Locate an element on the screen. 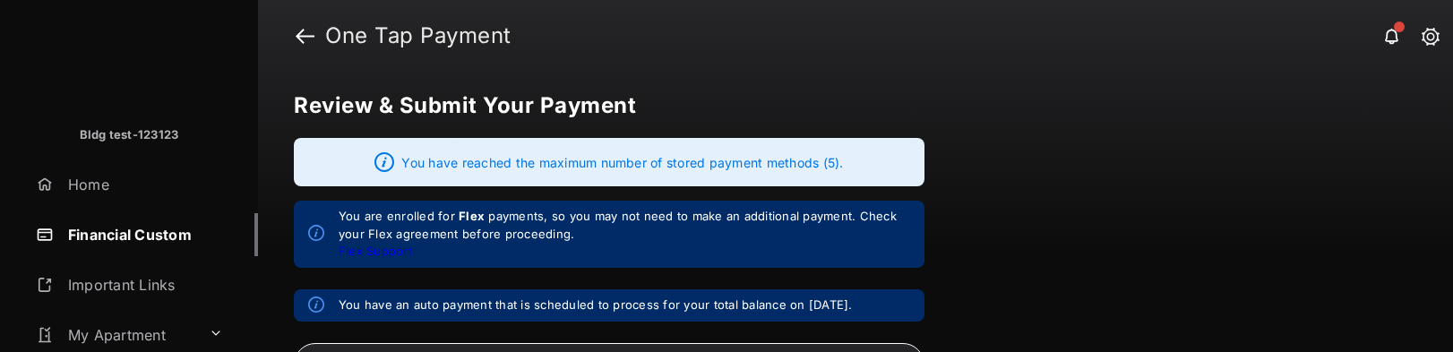 Image resolution: width=1453 pixels, height=352 pixels. a: Financial Custom is located at coordinates (143, 235).